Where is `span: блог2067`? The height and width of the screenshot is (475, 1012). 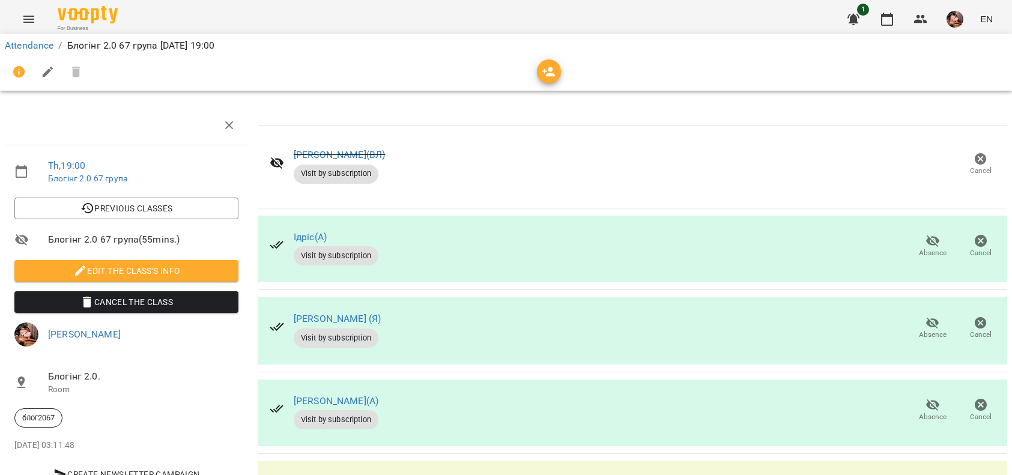
span: блог2067 is located at coordinates (38, 418).